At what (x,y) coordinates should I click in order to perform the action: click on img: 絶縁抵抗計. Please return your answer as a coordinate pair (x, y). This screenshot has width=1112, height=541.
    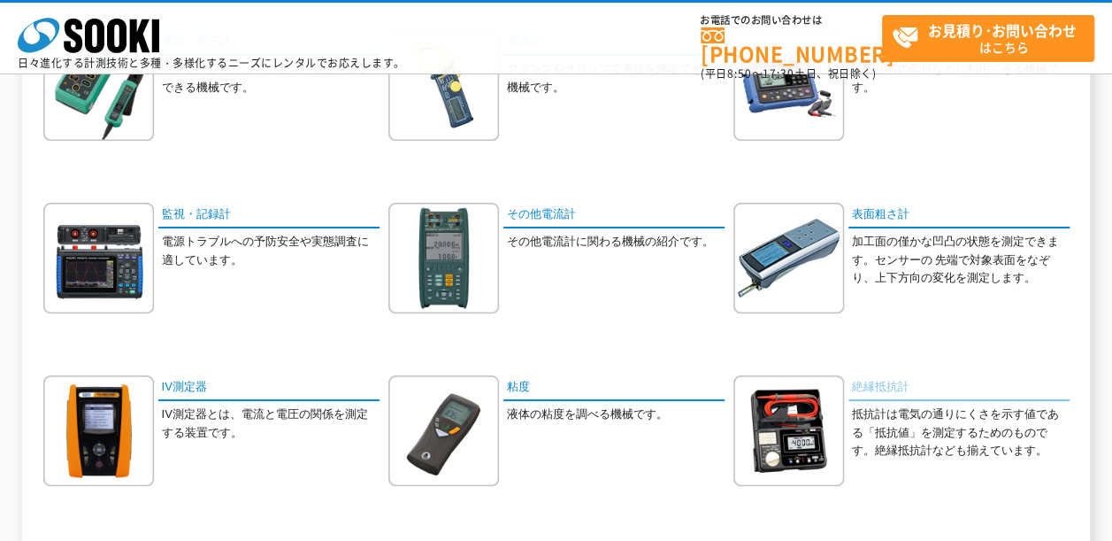
    Looking at the image, I should click on (788, 430).